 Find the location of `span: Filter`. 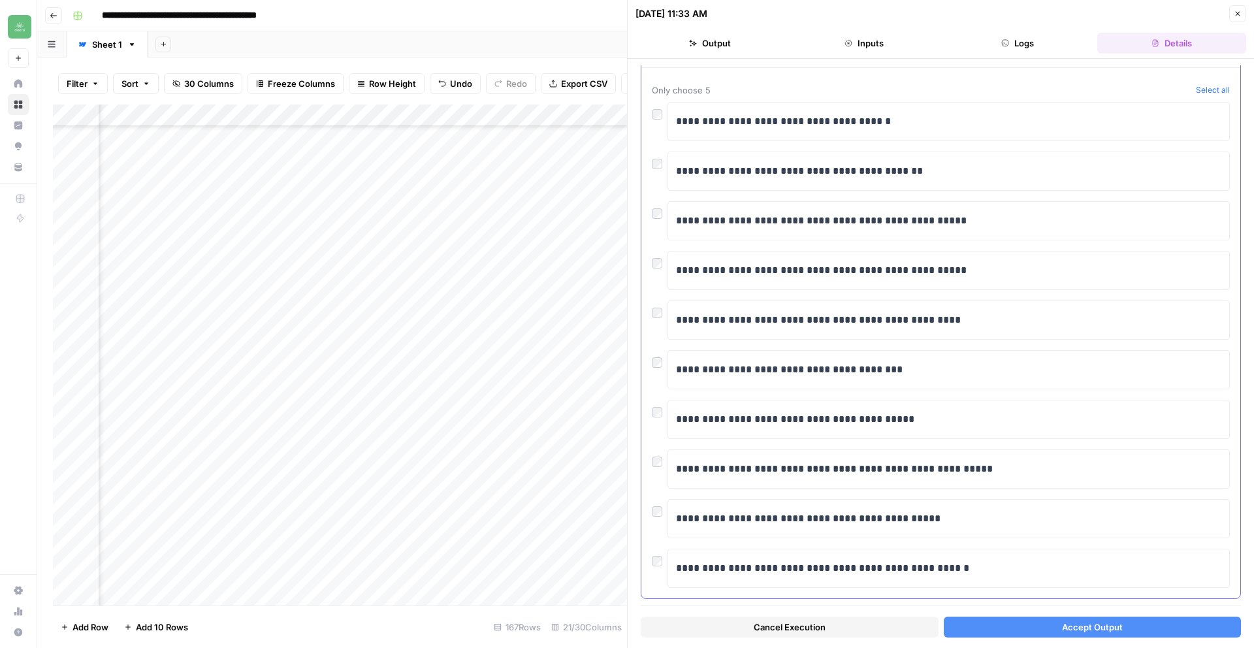

span: Filter is located at coordinates (77, 84).